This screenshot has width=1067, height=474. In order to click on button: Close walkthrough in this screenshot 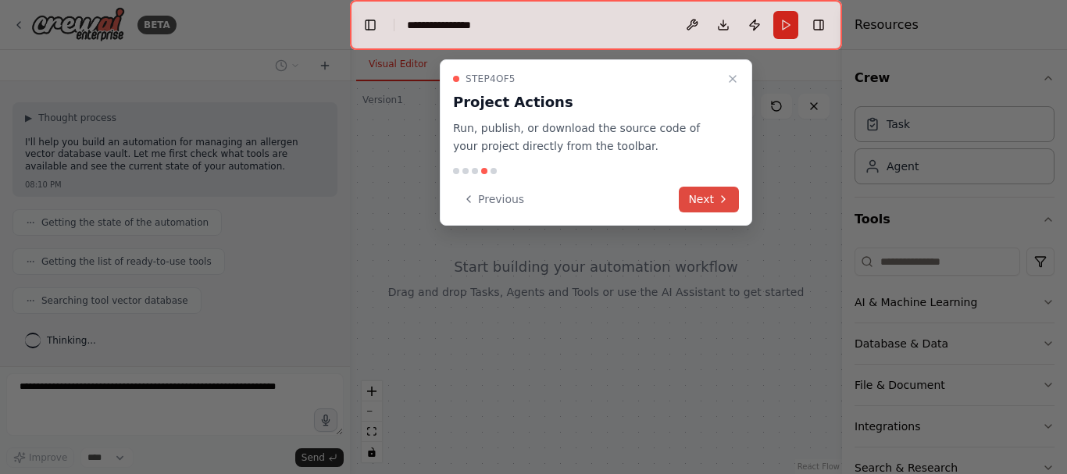, I will do `click(733, 79)`.